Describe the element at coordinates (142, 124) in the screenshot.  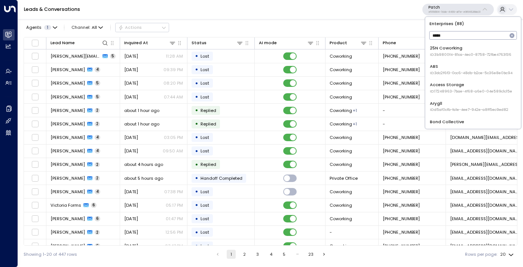
I see `span: about 1 hour ago` at that location.